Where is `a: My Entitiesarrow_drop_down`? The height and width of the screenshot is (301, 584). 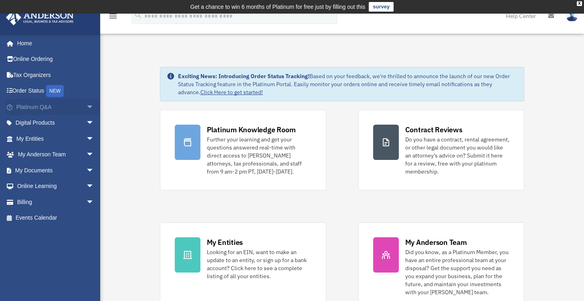 a: My Entitiesarrow_drop_down is located at coordinates (56, 139).